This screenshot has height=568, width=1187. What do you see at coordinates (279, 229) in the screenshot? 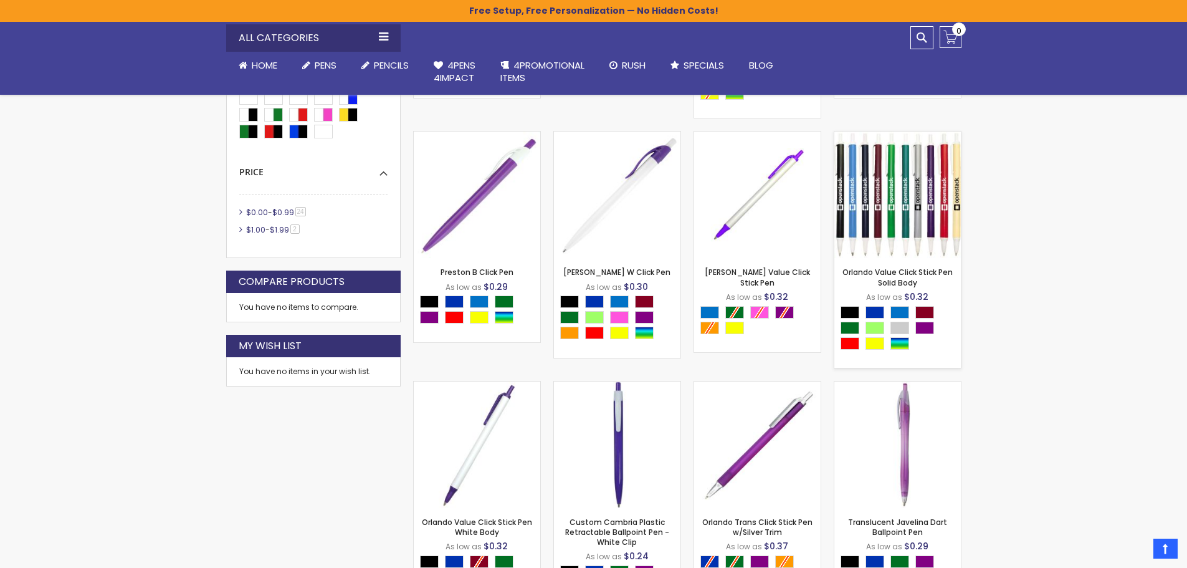
I see `span: $1.99` at bounding box center [279, 229].